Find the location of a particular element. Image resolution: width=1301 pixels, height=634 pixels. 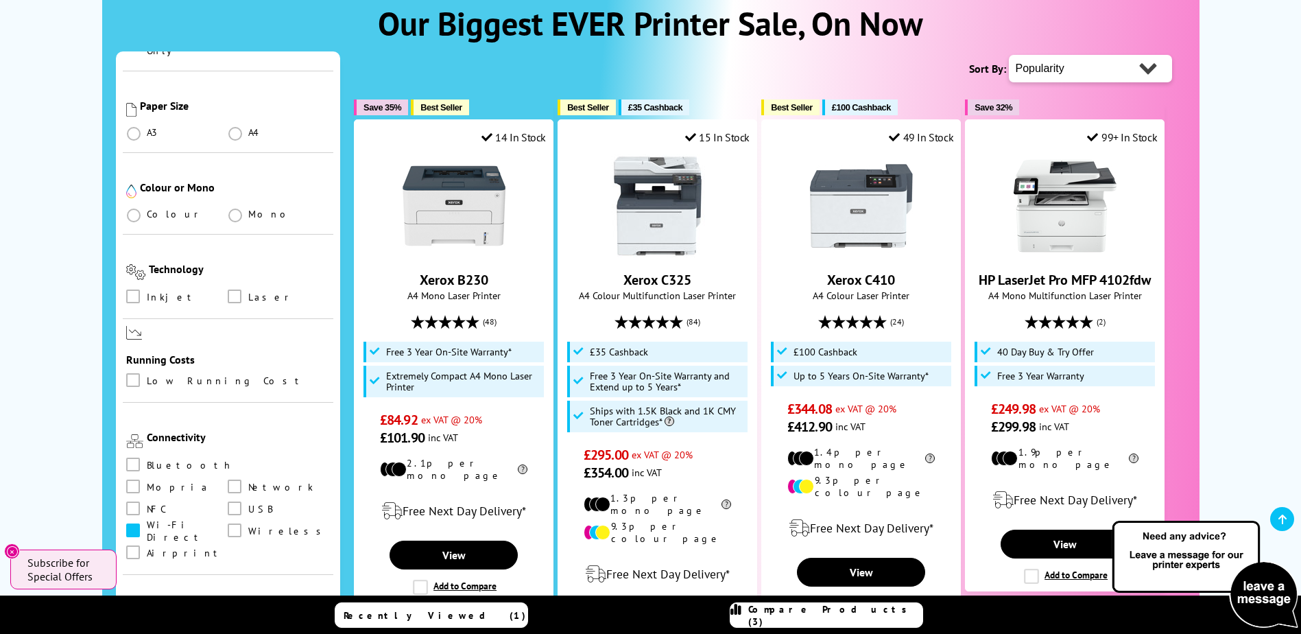

span: A4 is located at coordinates (254, 132).